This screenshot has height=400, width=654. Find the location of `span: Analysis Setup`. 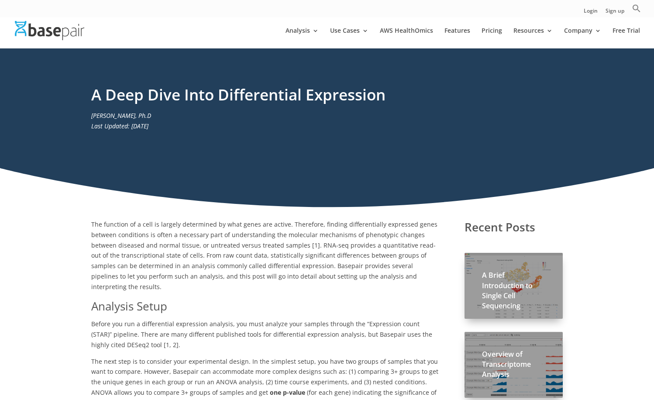

span: Analysis Setup is located at coordinates (129, 306).